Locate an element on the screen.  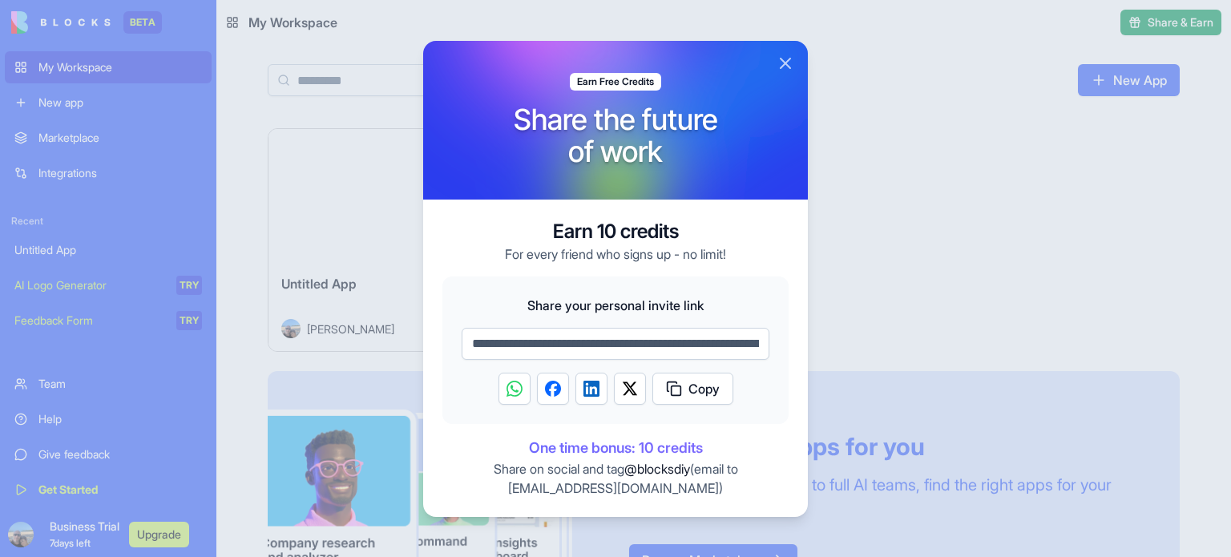
p: For every friend who signs up - no limit! is located at coordinates (615, 254).